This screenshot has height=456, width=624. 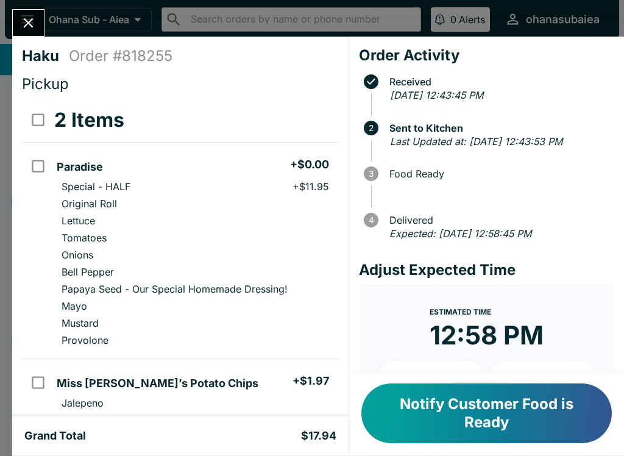 What do you see at coordinates (77, 255) in the screenshot?
I see `p: Onions` at bounding box center [77, 255].